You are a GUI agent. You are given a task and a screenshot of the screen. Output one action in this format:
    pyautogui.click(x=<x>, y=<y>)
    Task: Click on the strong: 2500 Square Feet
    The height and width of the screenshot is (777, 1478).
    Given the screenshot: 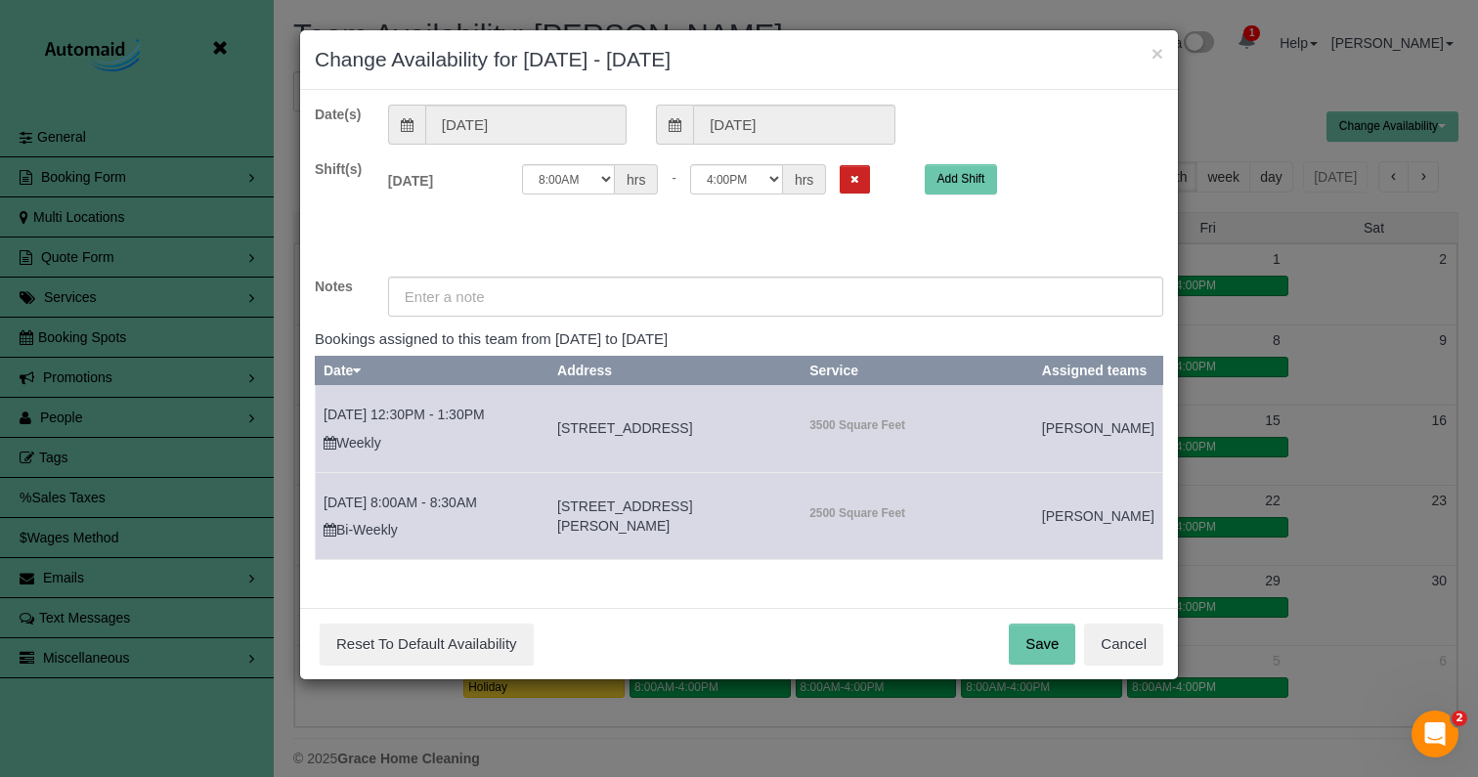 What is the action you would take?
    pyautogui.click(x=857, y=513)
    